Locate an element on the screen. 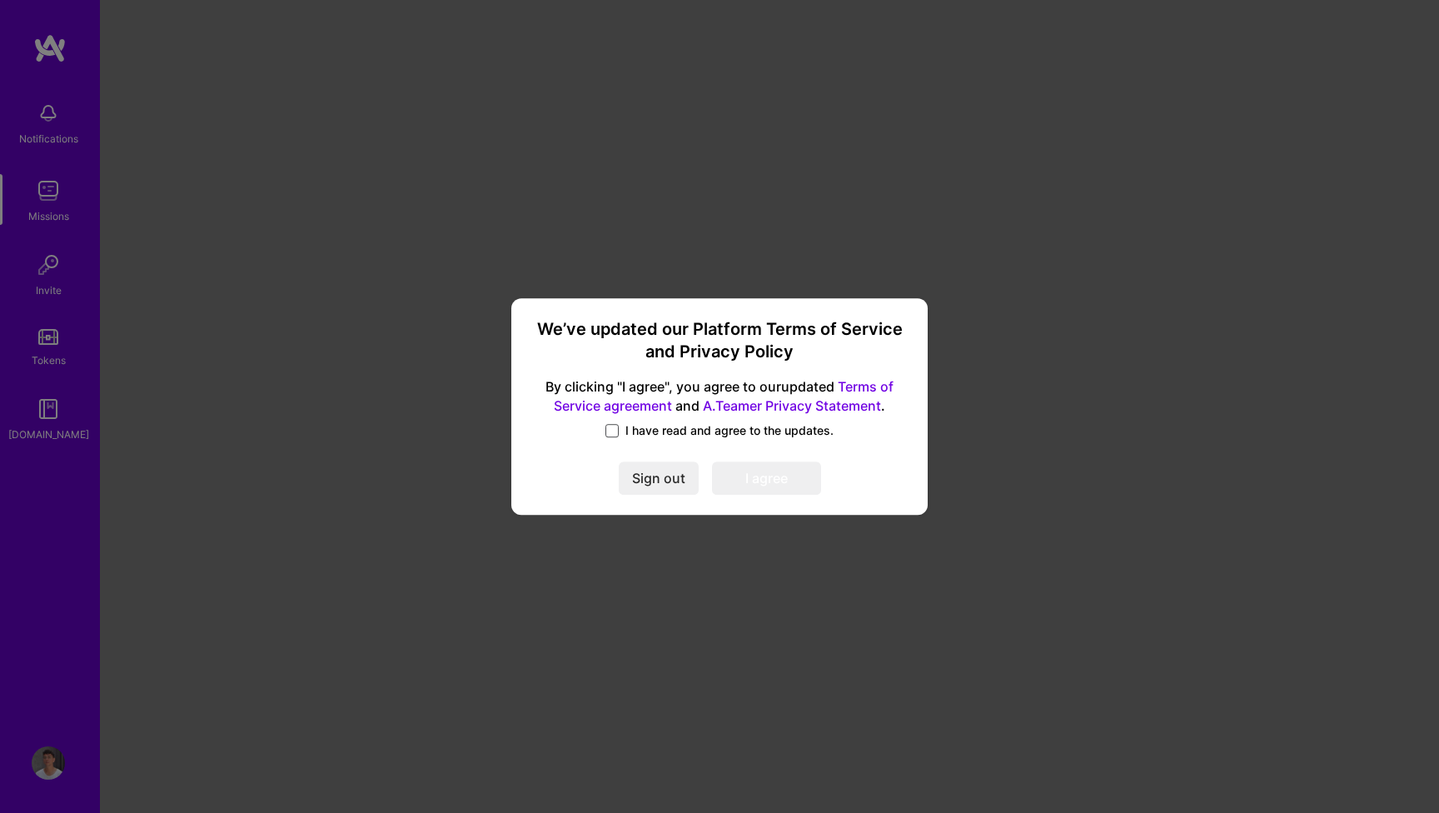  a: A.Teamer Privacy Statement is located at coordinates (792, 405).